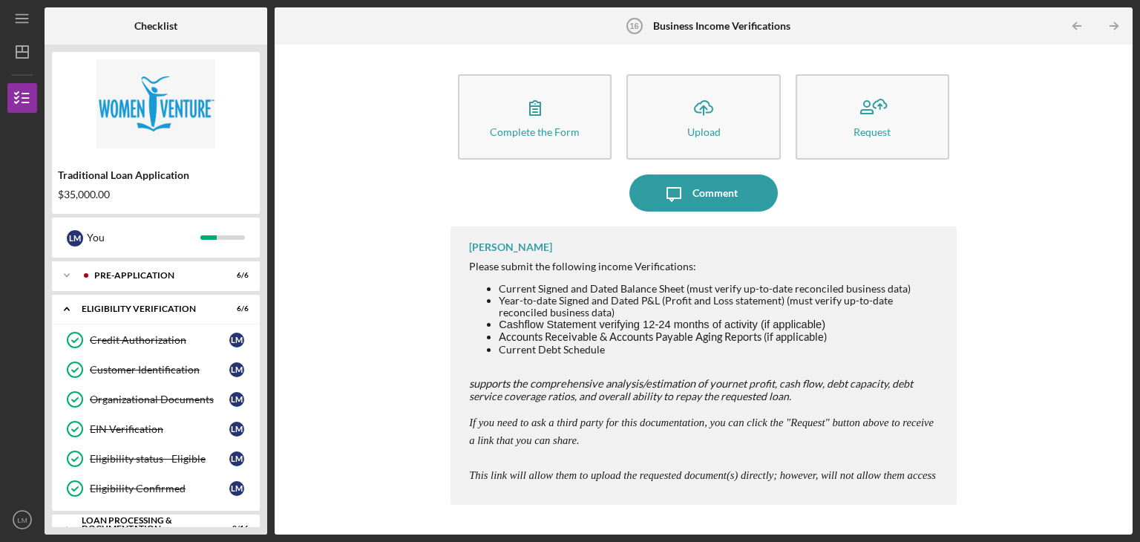  What do you see at coordinates (156, 488) in the screenshot?
I see `a: Eligibility ConfirmedLM` at bounding box center [156, 488].